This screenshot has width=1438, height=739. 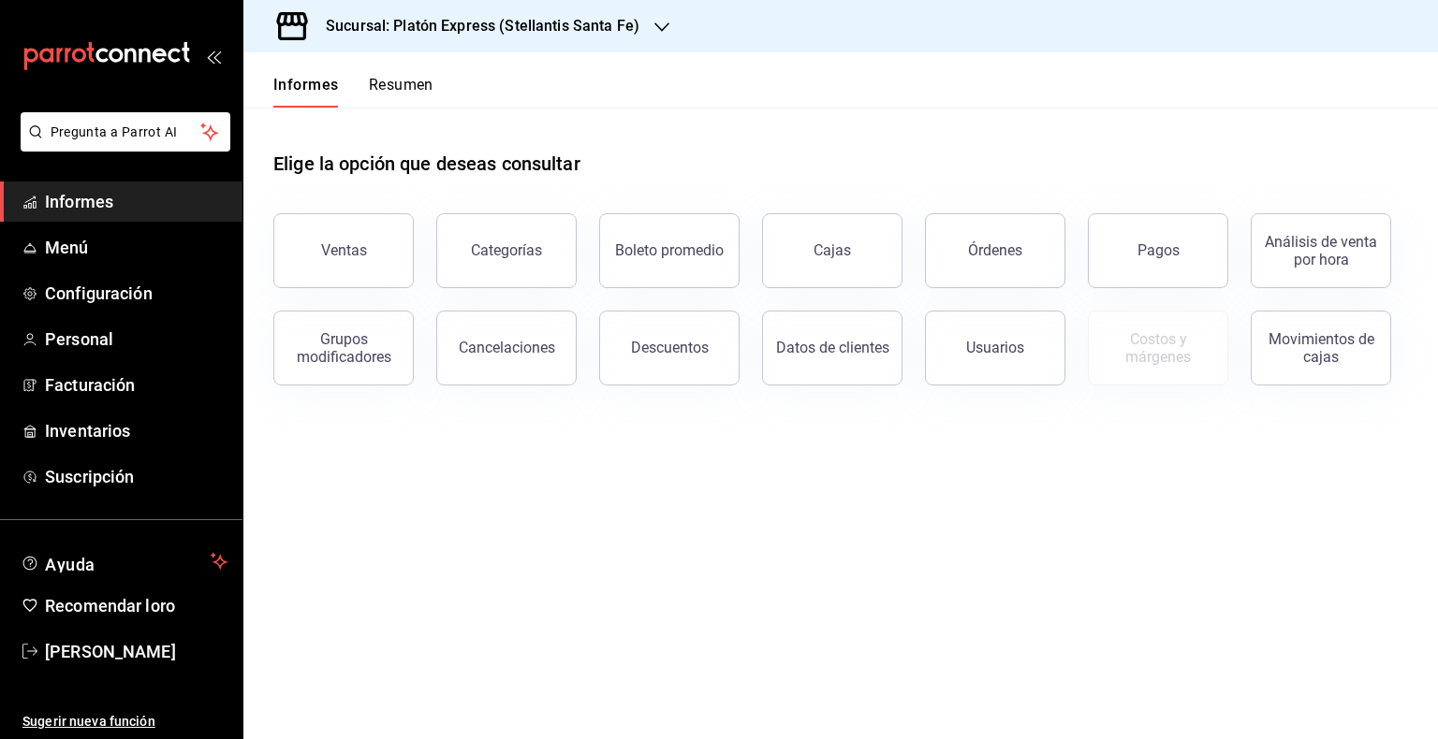 What do you see at coordinates (482, 25) in the screenshot?
I see `font: Sucursal: Platón Express (Stellantis Santa Fe)` at bounding box center [482, 25].